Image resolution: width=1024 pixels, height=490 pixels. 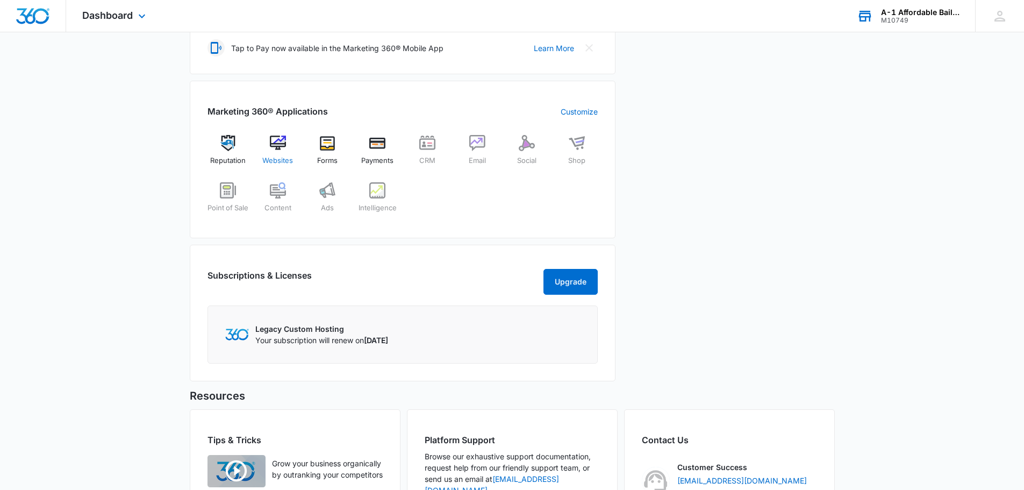 I want to click on p: Your subscription will renew on, so click(x=321, y=340).